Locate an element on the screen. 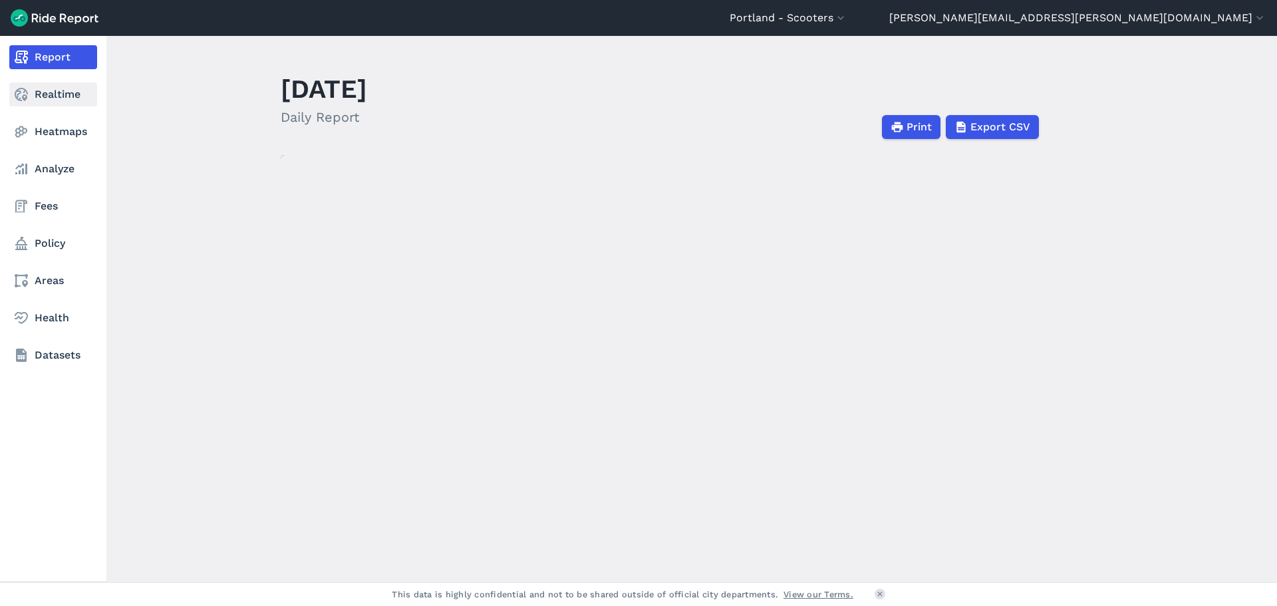 The image size is (1277, 606). span: Print is located at coordinates (919, 127).